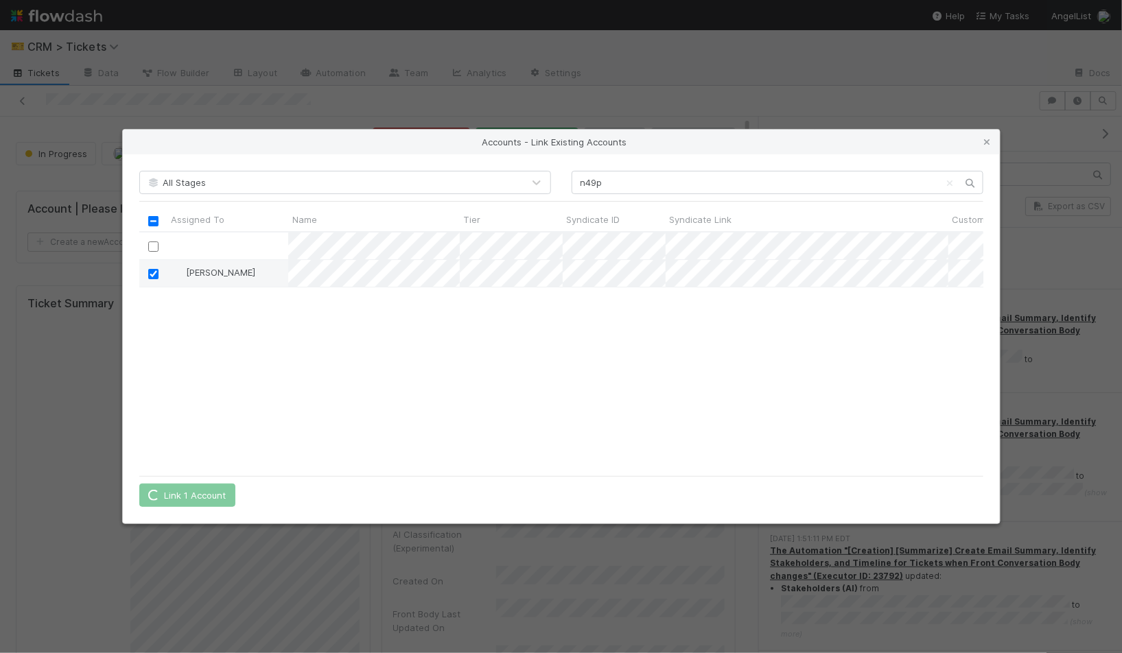 Image resolution: width=1122 pixels, height=653 pixels. I want to click on span: Assigned To, so click(198, 220).